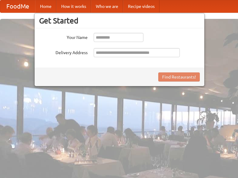 The image size is (238, 178). I want to click on h3: Get Started, so click(120, 21).